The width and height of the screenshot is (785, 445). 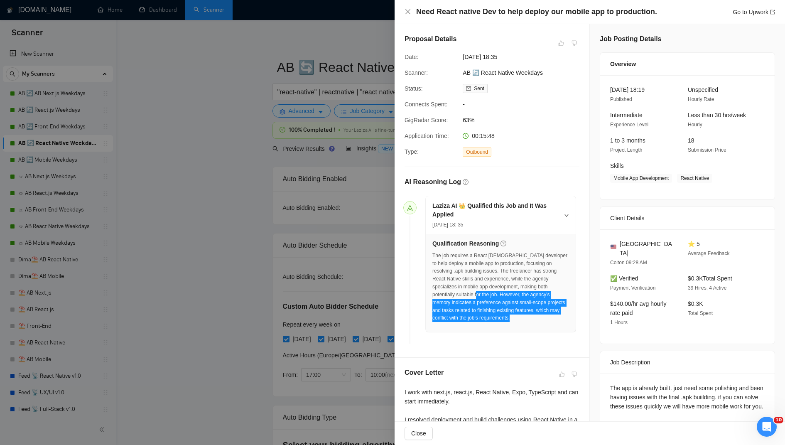 What do you see at coordinates (410, 208) in the screenshot?
I see `span: send` at bounding box center [410, 208].